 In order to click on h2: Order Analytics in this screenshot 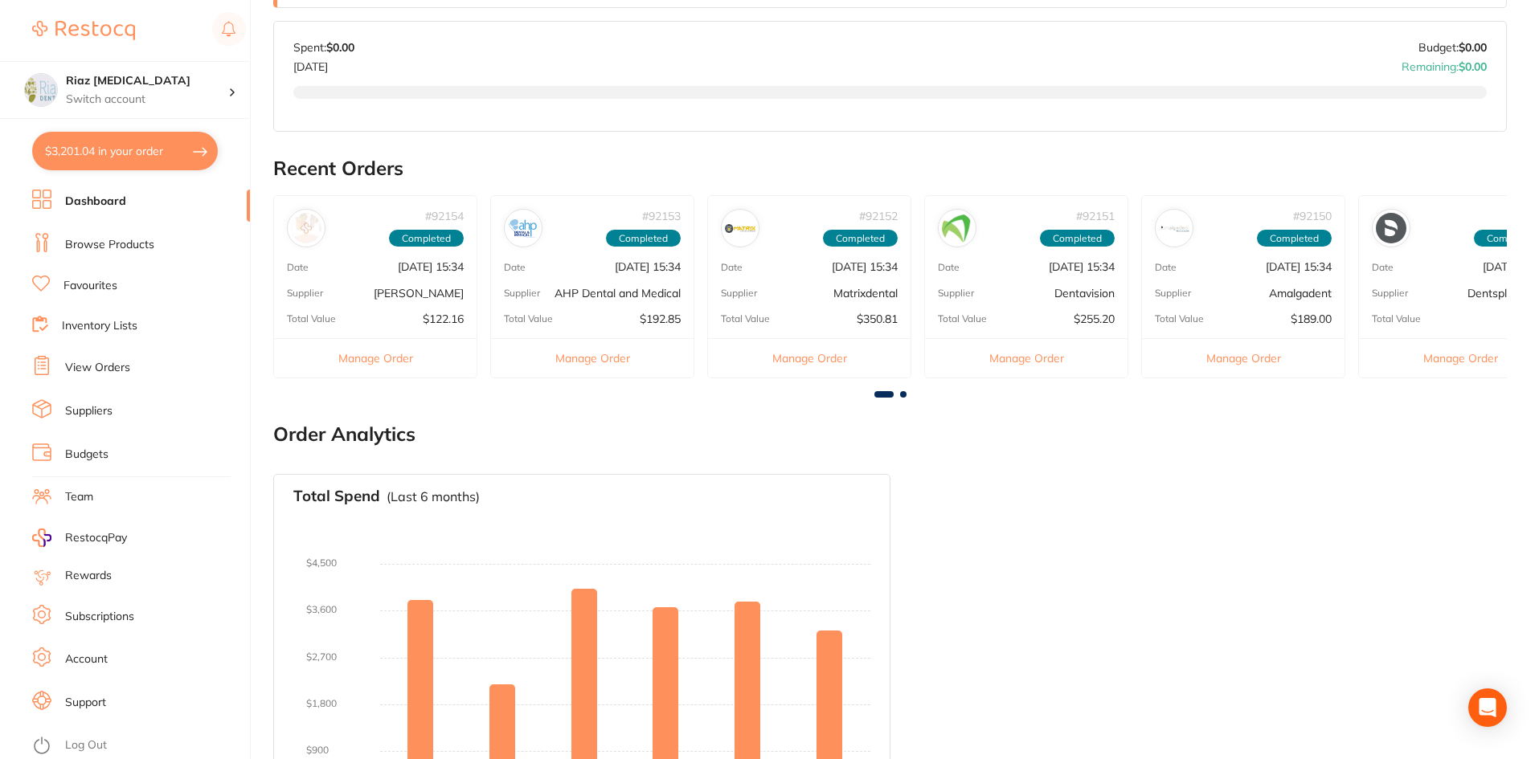, I will do `click(890, 435)`.